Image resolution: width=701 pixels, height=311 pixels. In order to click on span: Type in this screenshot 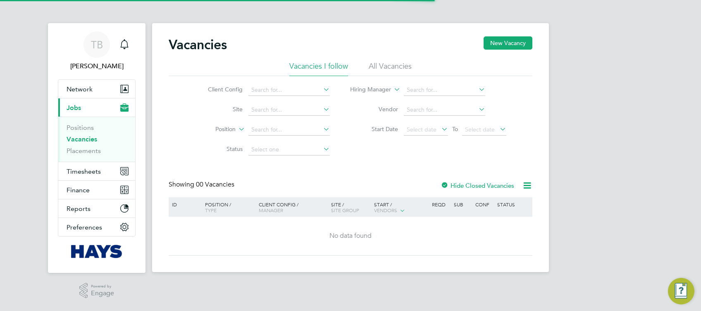, I will do `click(211, 210)`.